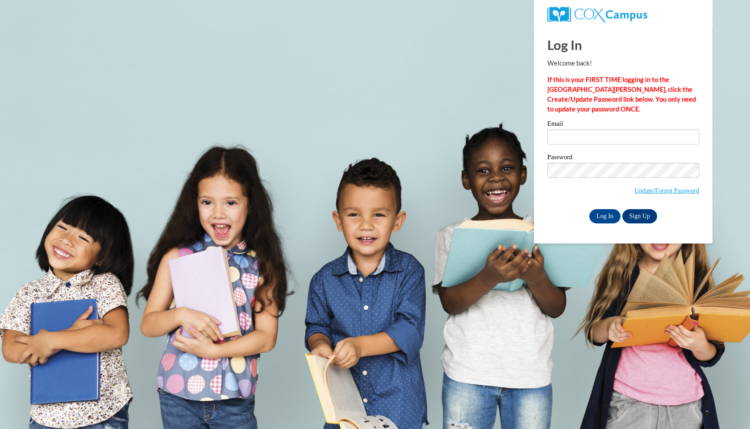 Image resolution: width=750 pixels, height=429 pixels. Describe the element at coordinates (605, 216) in the screenshot. I see `input: Log In` at that location.